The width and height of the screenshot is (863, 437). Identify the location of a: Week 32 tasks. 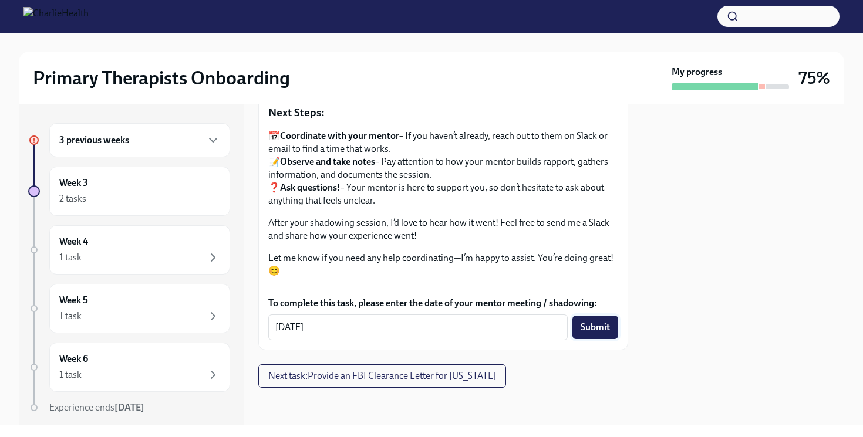
(129, 191).